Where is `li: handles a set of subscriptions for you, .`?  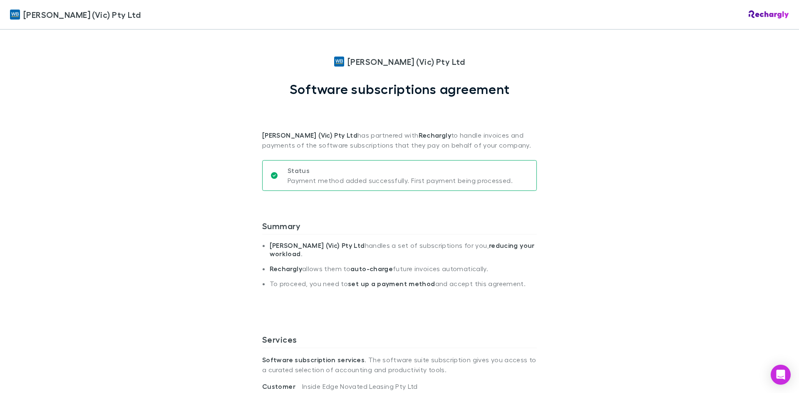
li: handles a set of subscriptions for you, . is located at coordinates (403, 253).